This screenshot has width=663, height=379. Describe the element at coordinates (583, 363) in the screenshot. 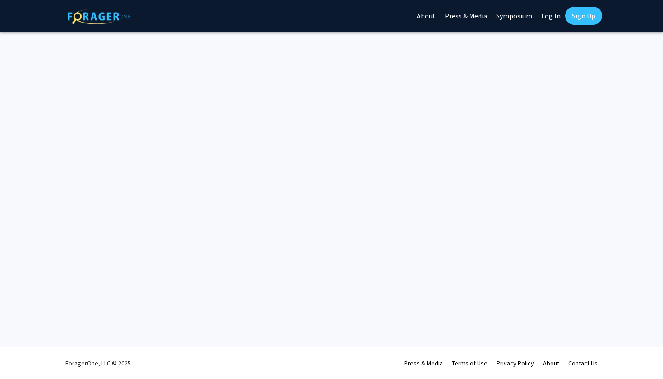

I see `a: Contact Us` at that location.